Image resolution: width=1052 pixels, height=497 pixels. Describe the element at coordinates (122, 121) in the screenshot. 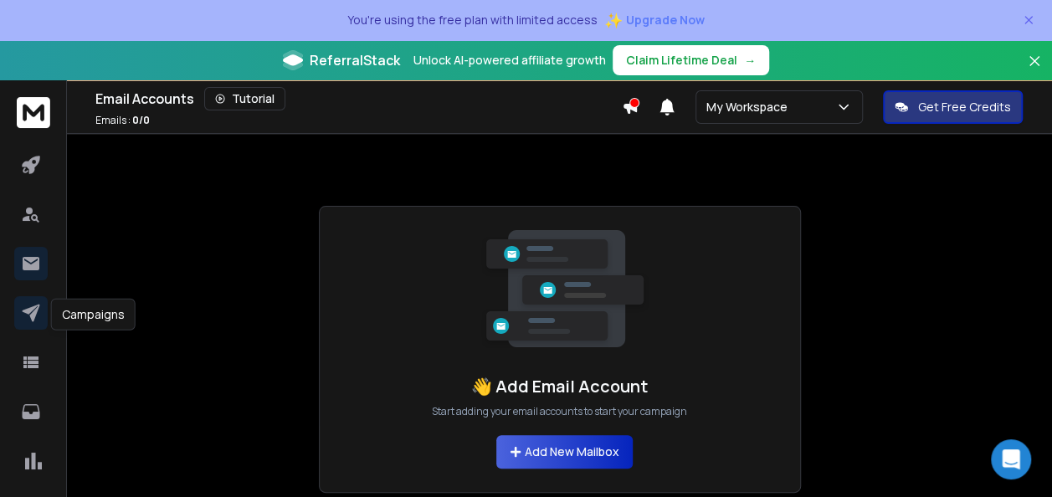

I see `p: Emails :` at that location.